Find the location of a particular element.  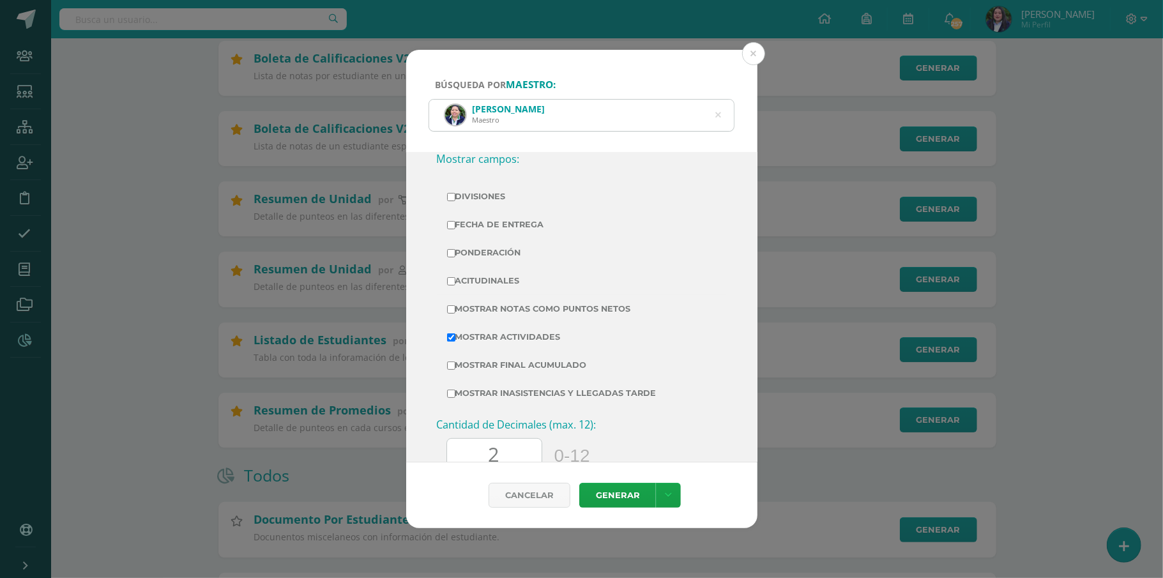

span: 0-12 is located at coordinates (572, 455).